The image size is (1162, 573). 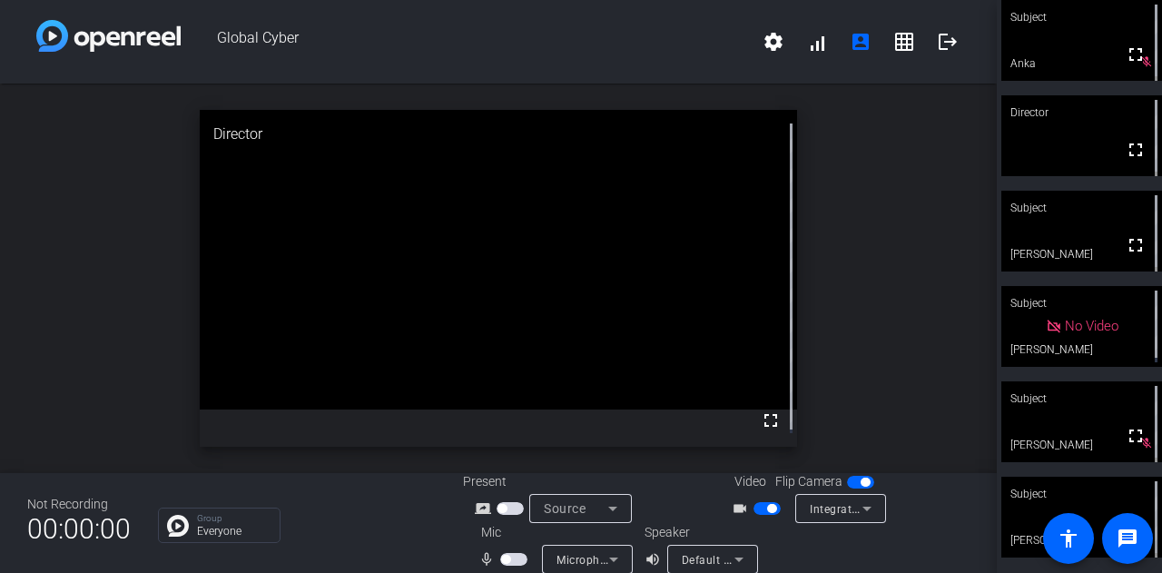 I want to click on mat-icon: videocam_outline, so click(x=743, y=509).